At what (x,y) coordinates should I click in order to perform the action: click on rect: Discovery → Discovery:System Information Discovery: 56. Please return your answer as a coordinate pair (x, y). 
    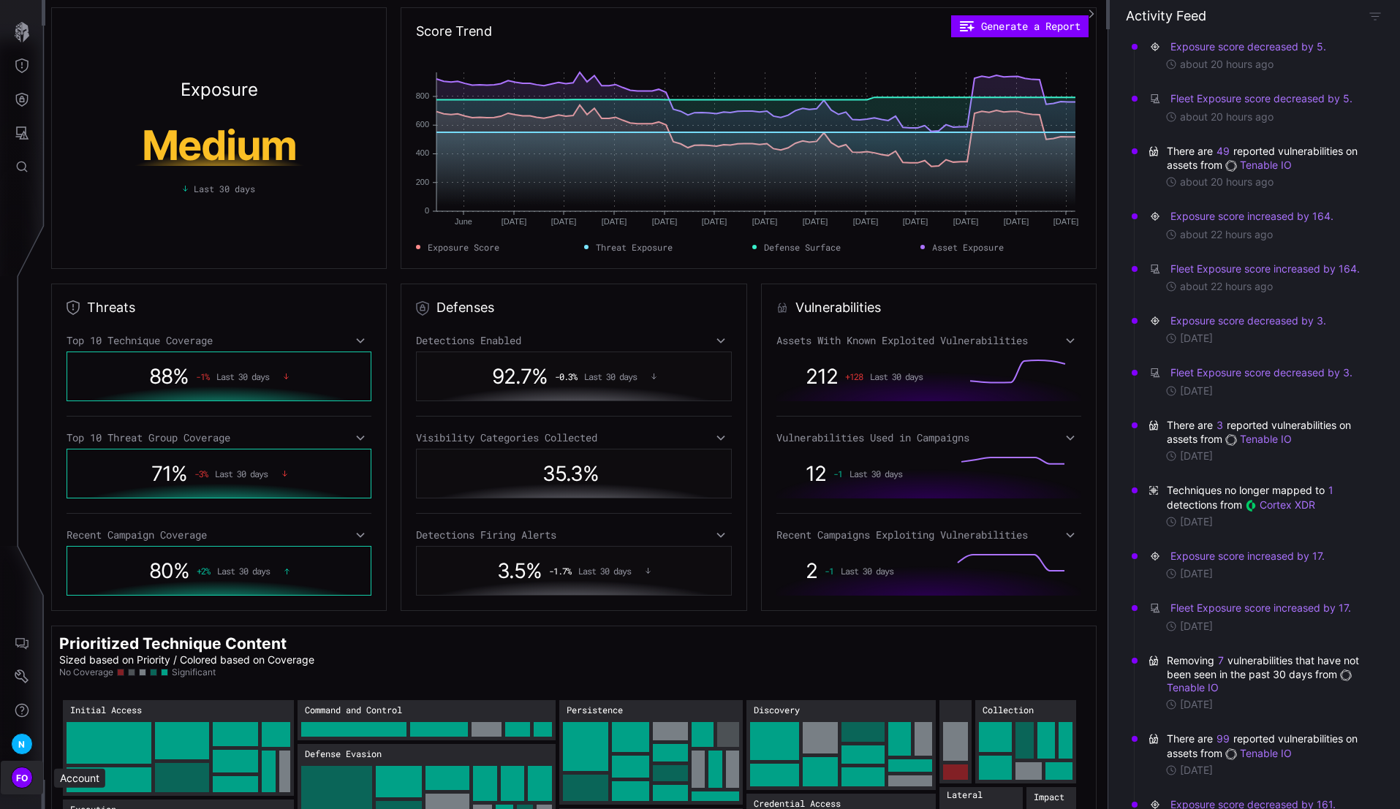
    Looking at the image, I should click on (774, 741).